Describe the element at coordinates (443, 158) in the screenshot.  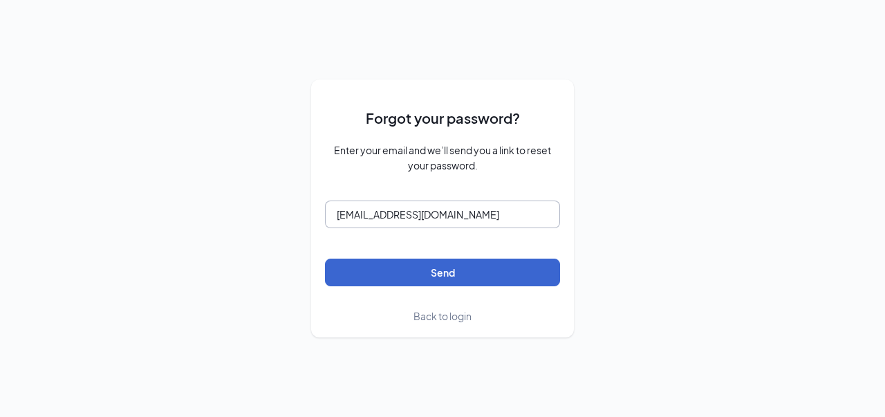
I see `span: Enter your email and we’ll send you a link to reset your password.` at that location.